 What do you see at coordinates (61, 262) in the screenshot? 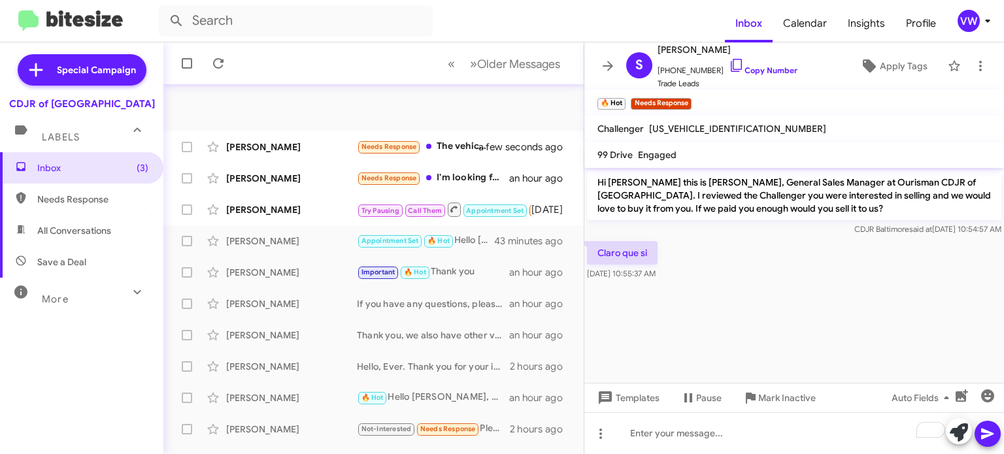
I see `span: Save a Deal` at bounding box center [61, 262].